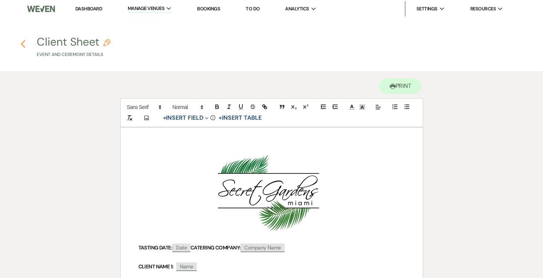  What do you see at coordinates (146, 9) in the screenshot?
I see `span: Manage Venues` at bounding box center [146, 9].